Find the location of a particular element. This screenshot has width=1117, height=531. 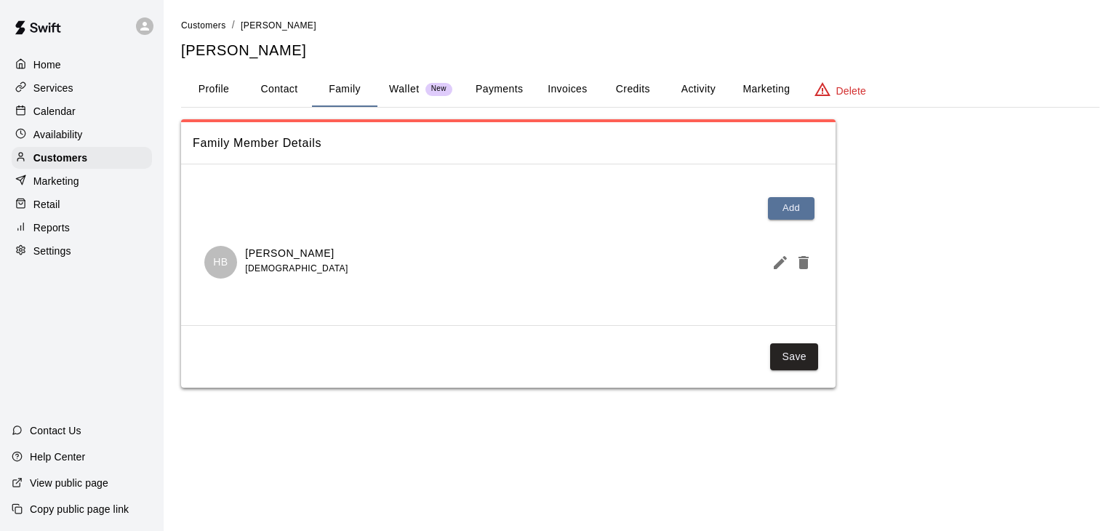

button: Edit Member is located at coordinates (777, 262).